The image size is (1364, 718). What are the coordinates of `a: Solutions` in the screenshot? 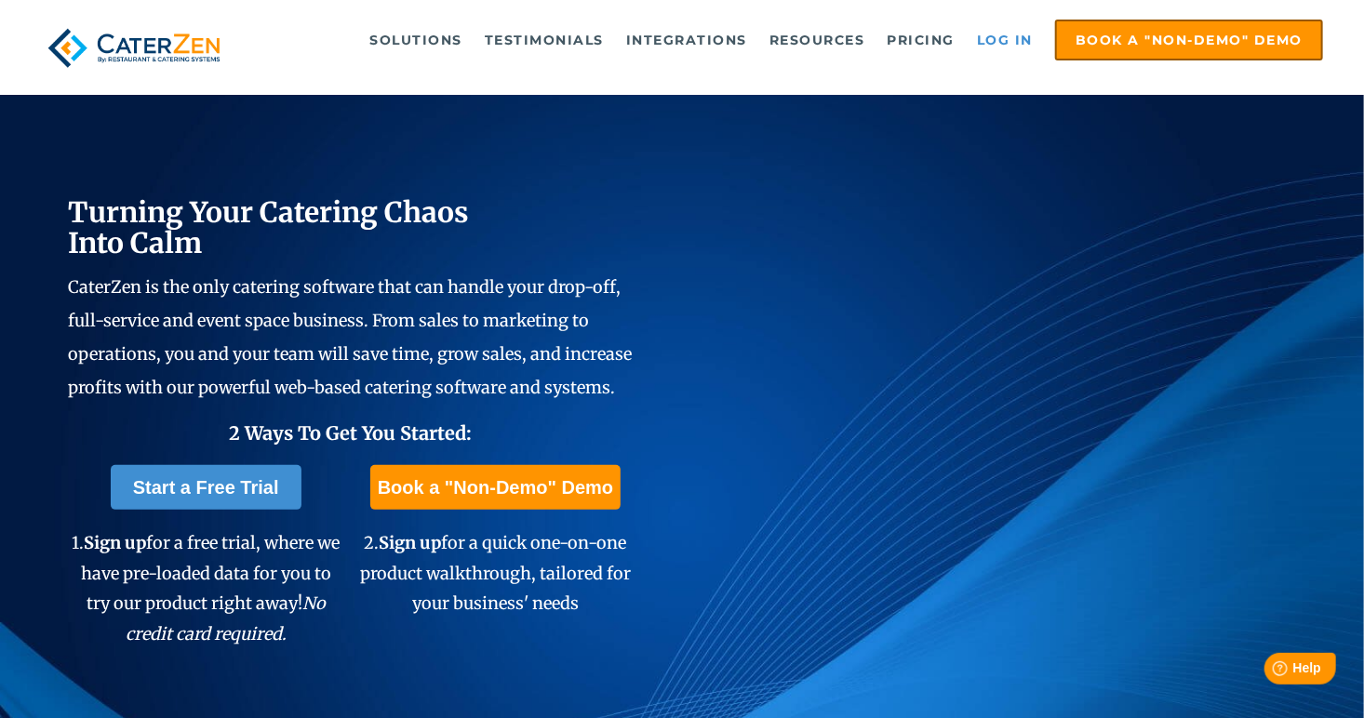 It's located at (417, 40).